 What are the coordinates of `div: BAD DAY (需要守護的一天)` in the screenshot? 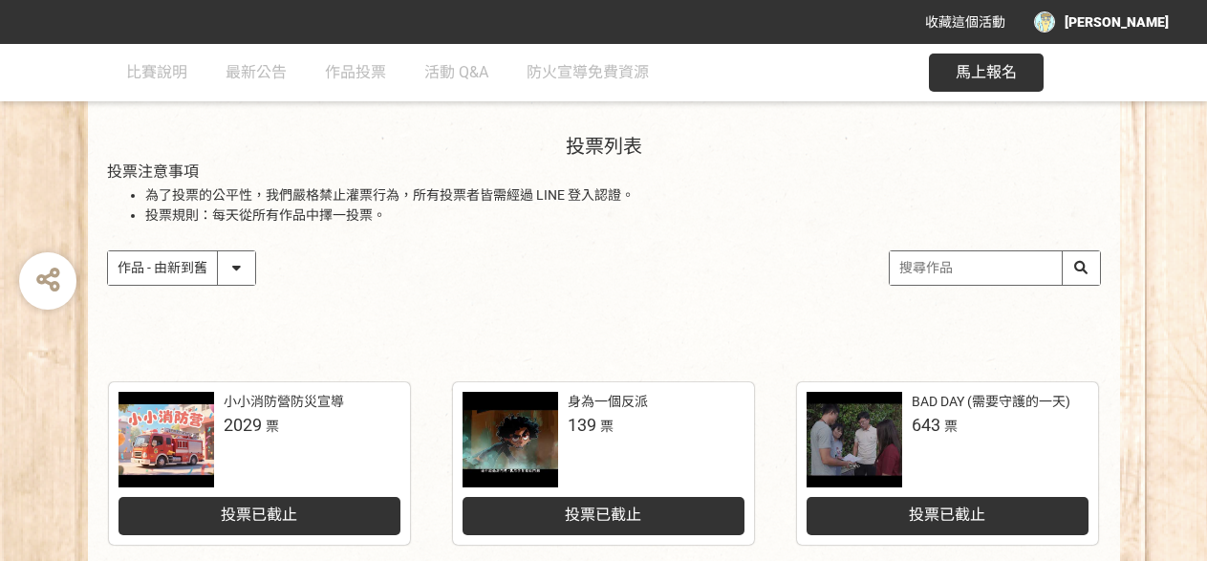 It's located at (991, 401).